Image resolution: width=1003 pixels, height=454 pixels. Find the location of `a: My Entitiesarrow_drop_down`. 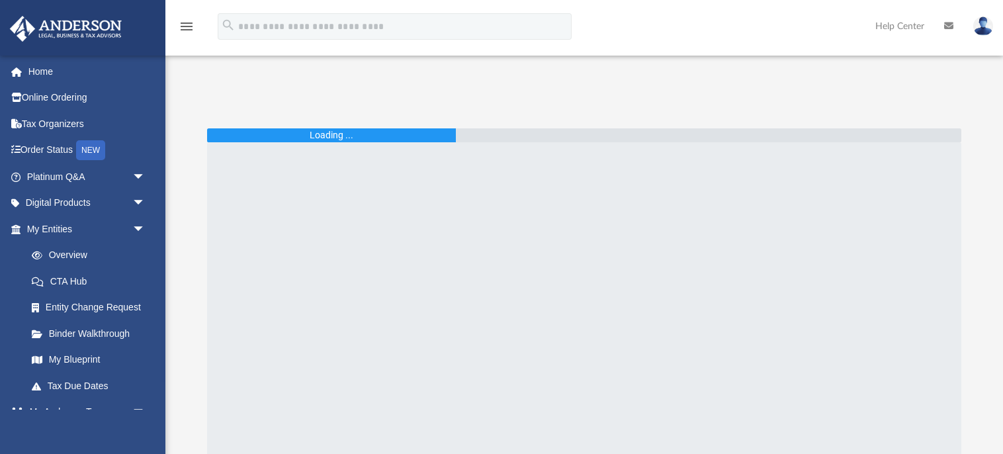

a: My Entitiesarrow_drop_down is located at coordinates (87, 229).